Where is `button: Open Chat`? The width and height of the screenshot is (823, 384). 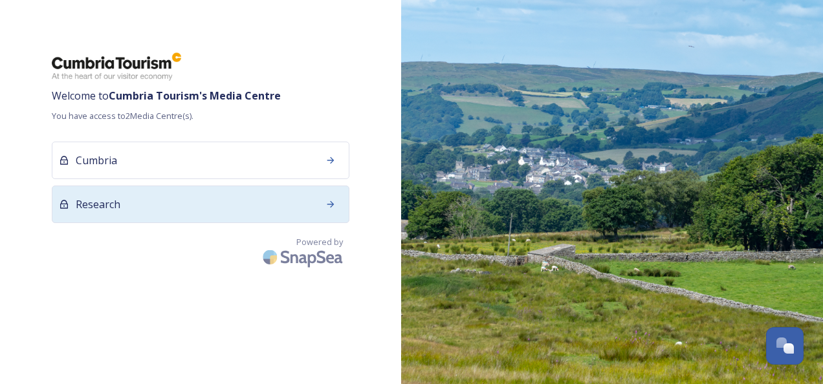
button: Open Chat is located at coordinates (785, 346).